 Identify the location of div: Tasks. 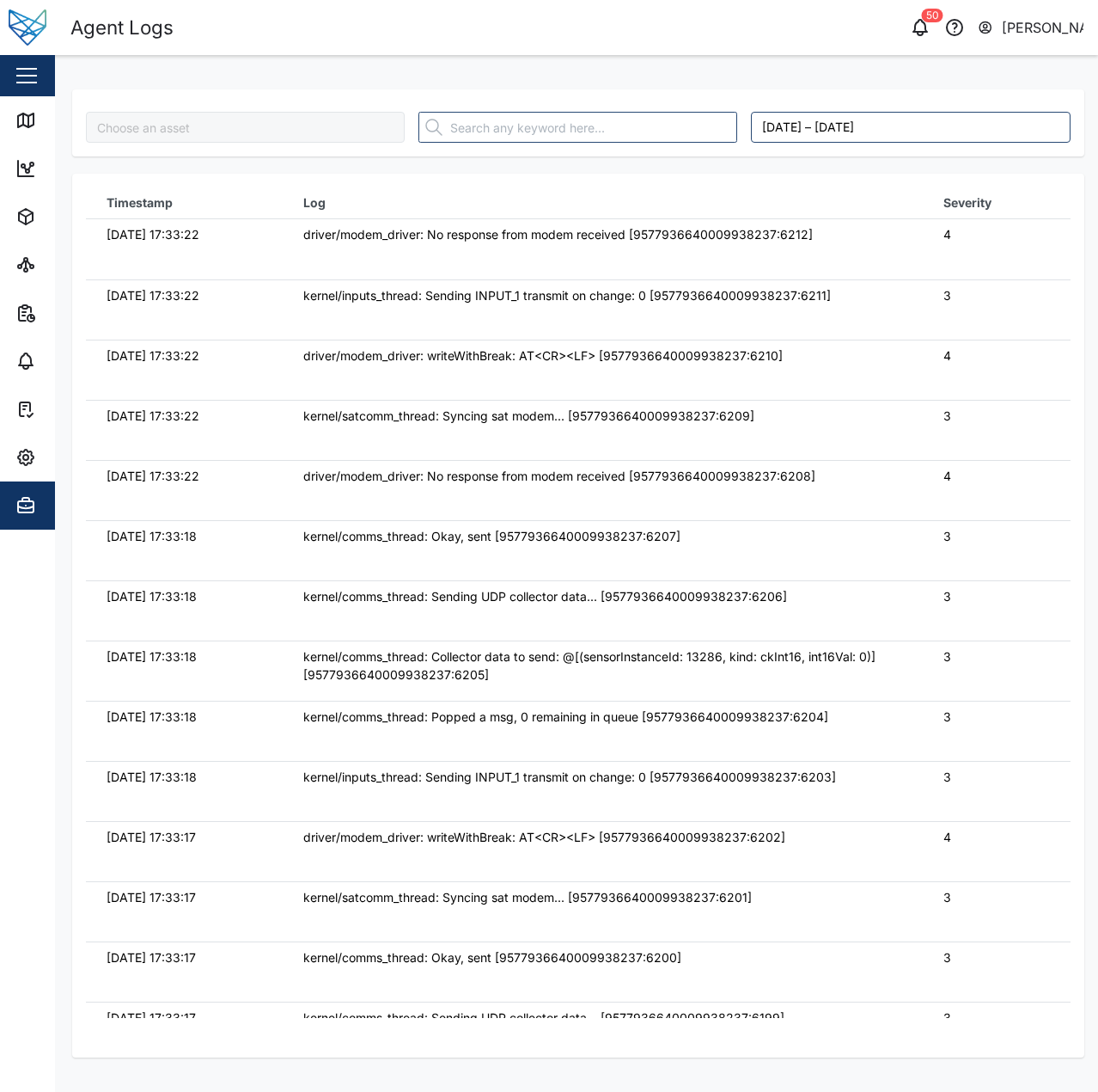
(68, 409).